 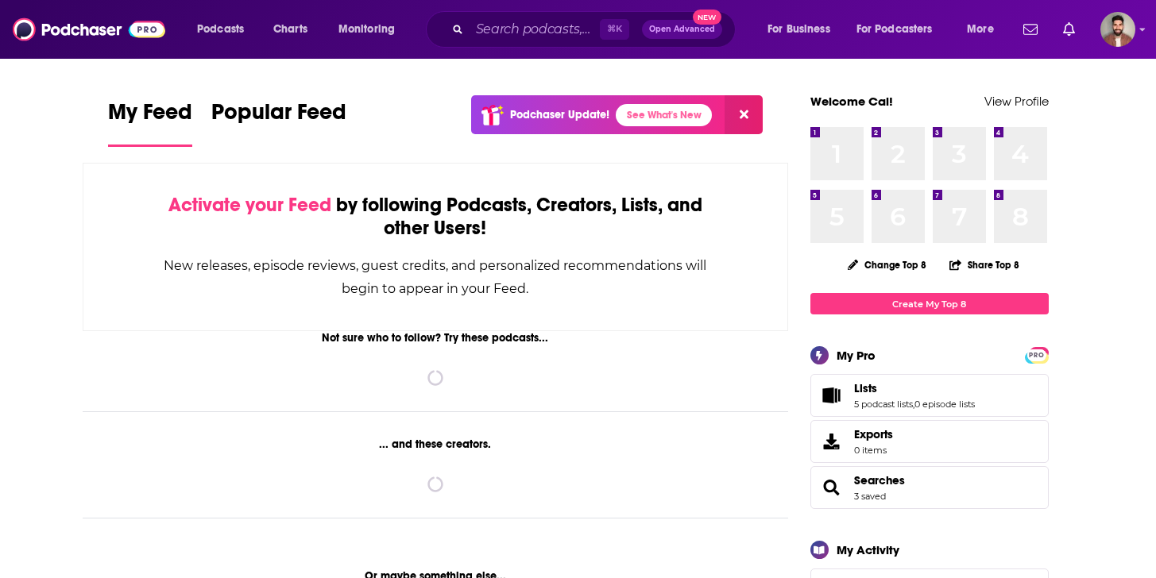 What do you see at coordinates (290, 29) in the screenshot?
I see `a: Charts` at bounding box center [290, 29].